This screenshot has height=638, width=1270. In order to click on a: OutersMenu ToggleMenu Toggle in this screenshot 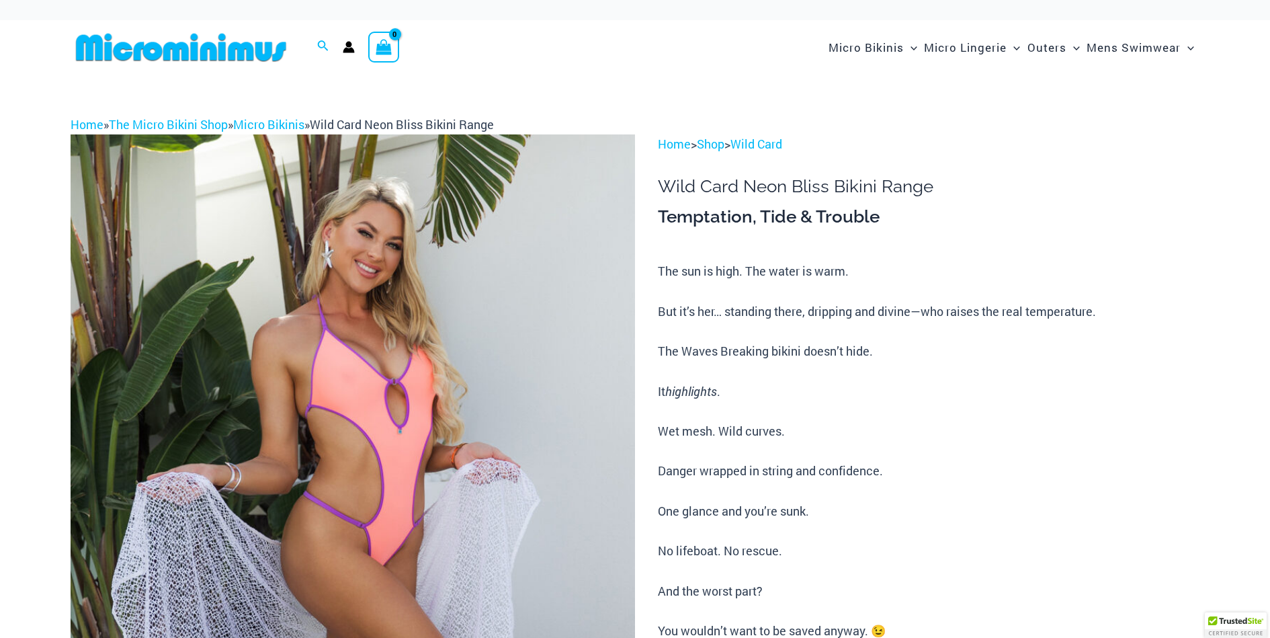, I will do `click(1053, 47)`.